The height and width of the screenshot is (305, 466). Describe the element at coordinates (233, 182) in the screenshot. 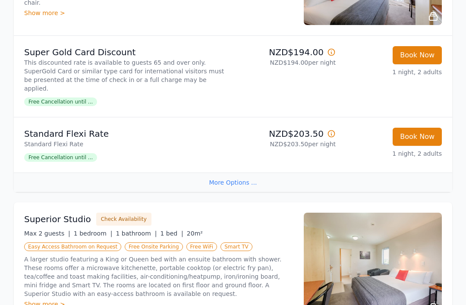

I see `div: More Options ...` at that location.